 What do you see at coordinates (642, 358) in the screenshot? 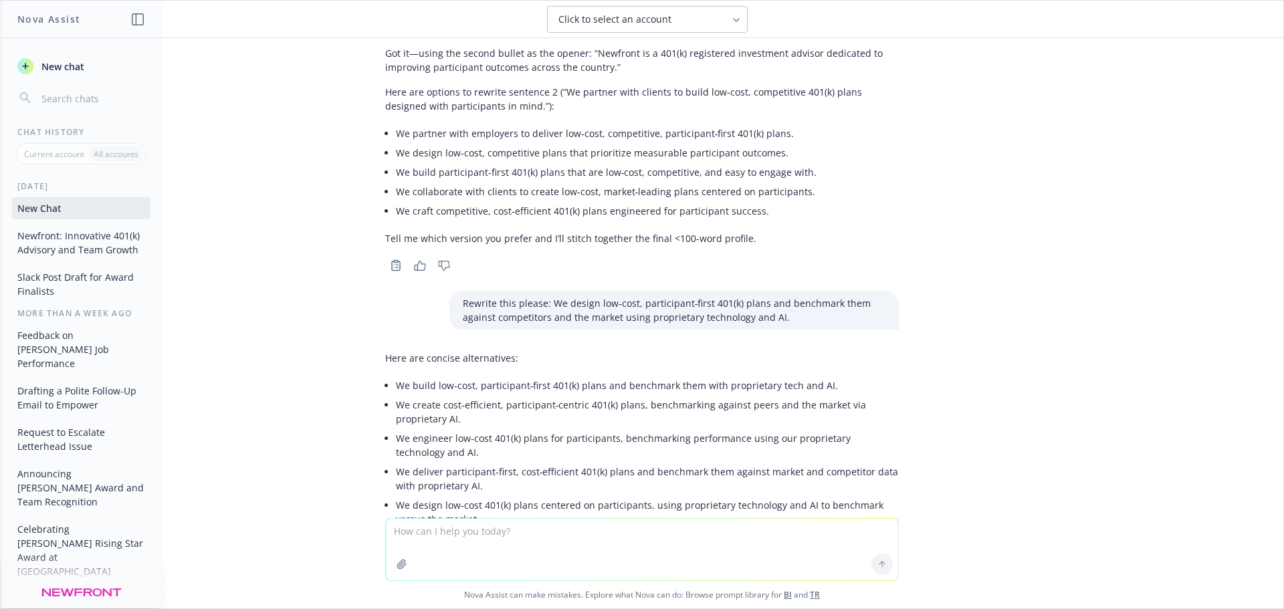
I see `p: Here are concise alternatives:` at bounding box center [642, 358].